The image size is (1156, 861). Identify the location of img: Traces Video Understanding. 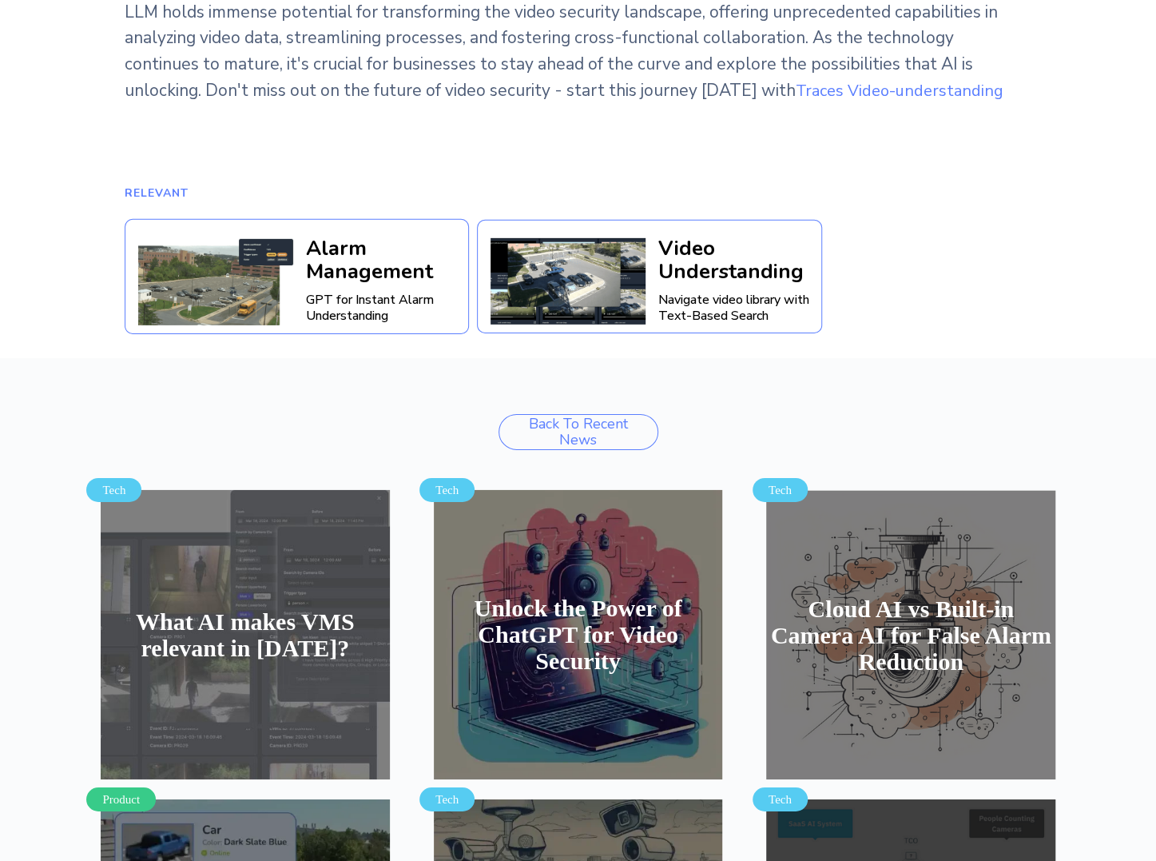
(568, 281).